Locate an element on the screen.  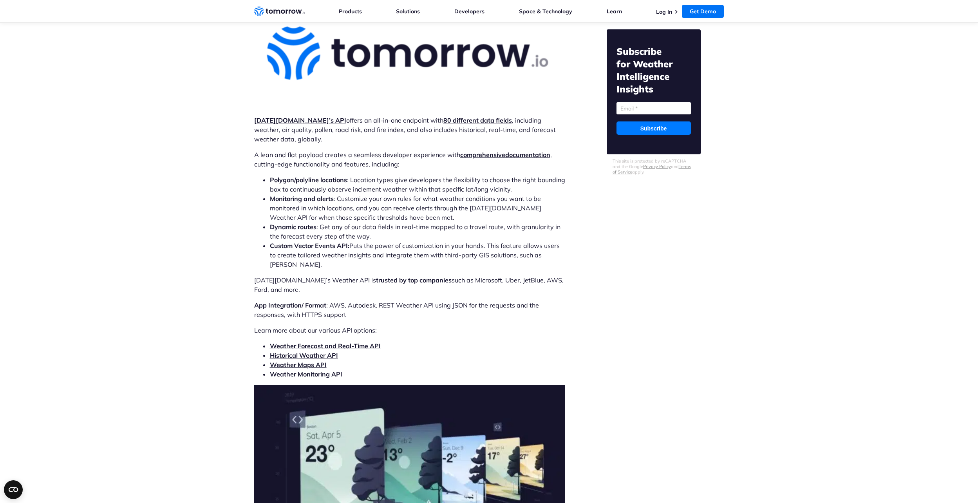
p: This site is protected by reCAPTCHA and the Google and apply. is located at coordinates (654, 166).